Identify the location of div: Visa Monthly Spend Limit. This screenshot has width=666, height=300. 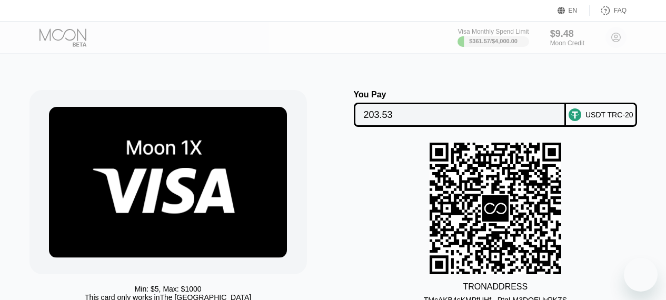
(493, 32).